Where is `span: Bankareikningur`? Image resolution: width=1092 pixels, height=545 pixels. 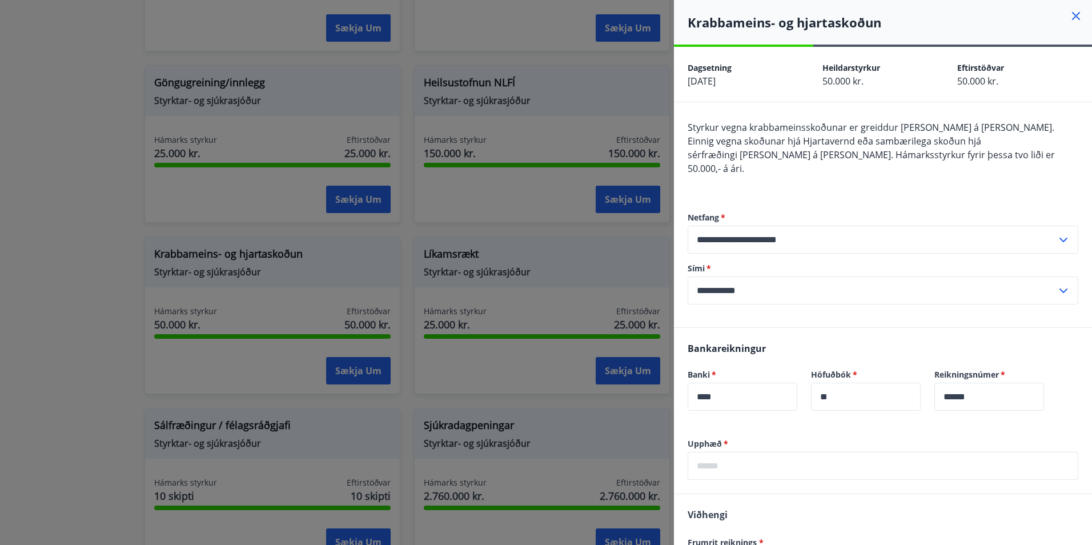 span: Bankareikningur is located at coordinates (727, 349).